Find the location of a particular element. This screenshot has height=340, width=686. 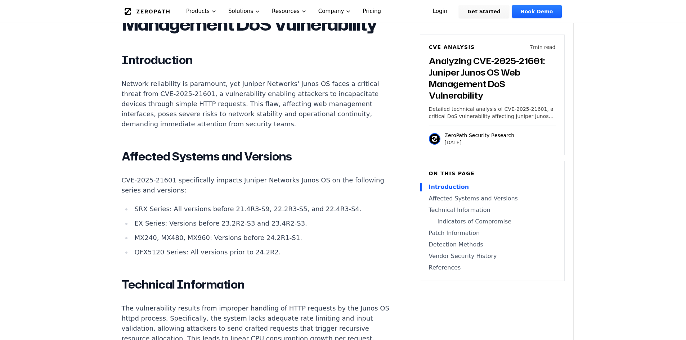

p: Detailed technical analysis of CVE-2025-21601, a critical DoS vulnerability affecting Juniper Jun... is located at coordinates (492, 113).